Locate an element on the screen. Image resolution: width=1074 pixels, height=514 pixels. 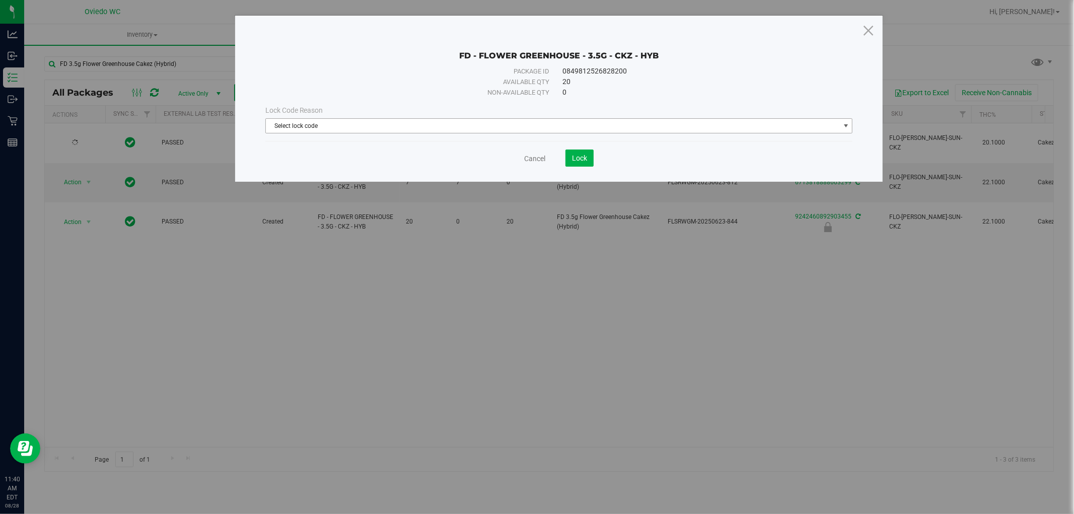
a: Cancel is located at coordinates (535, 159).